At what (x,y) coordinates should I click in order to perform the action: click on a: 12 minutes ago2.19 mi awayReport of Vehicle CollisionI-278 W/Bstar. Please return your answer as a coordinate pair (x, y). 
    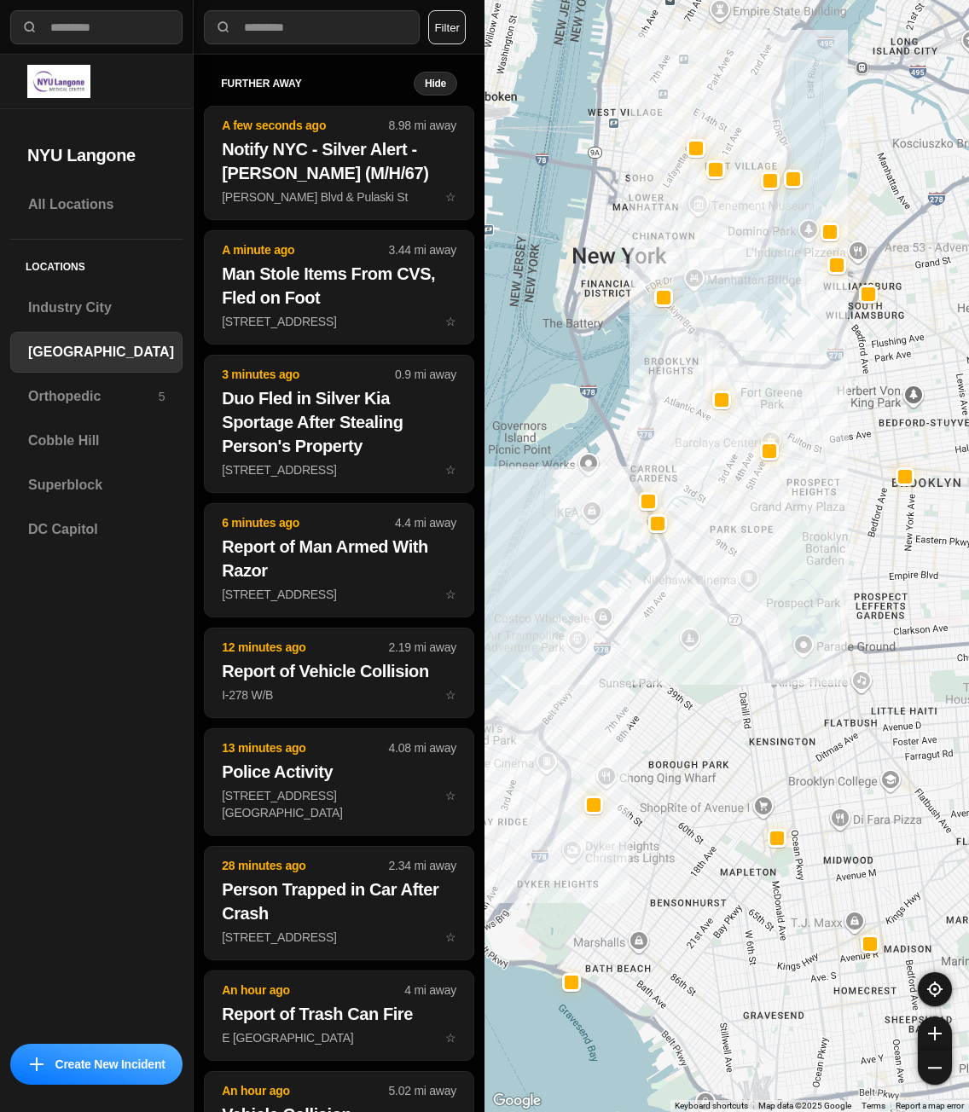
    Looking at the image, I should click on (339, 694).